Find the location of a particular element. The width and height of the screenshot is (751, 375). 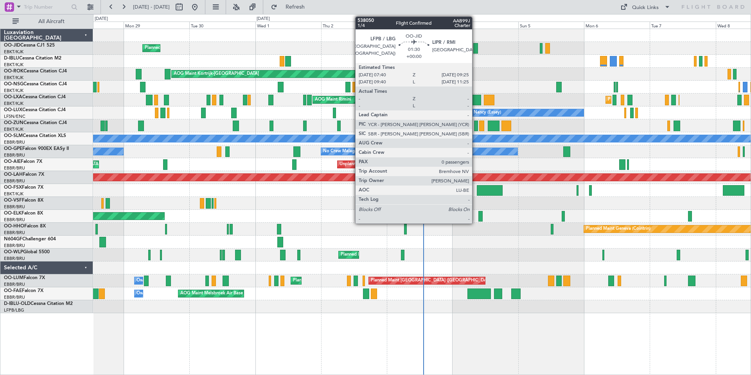

div: Sat 4 is located at coordinates (486, 25).